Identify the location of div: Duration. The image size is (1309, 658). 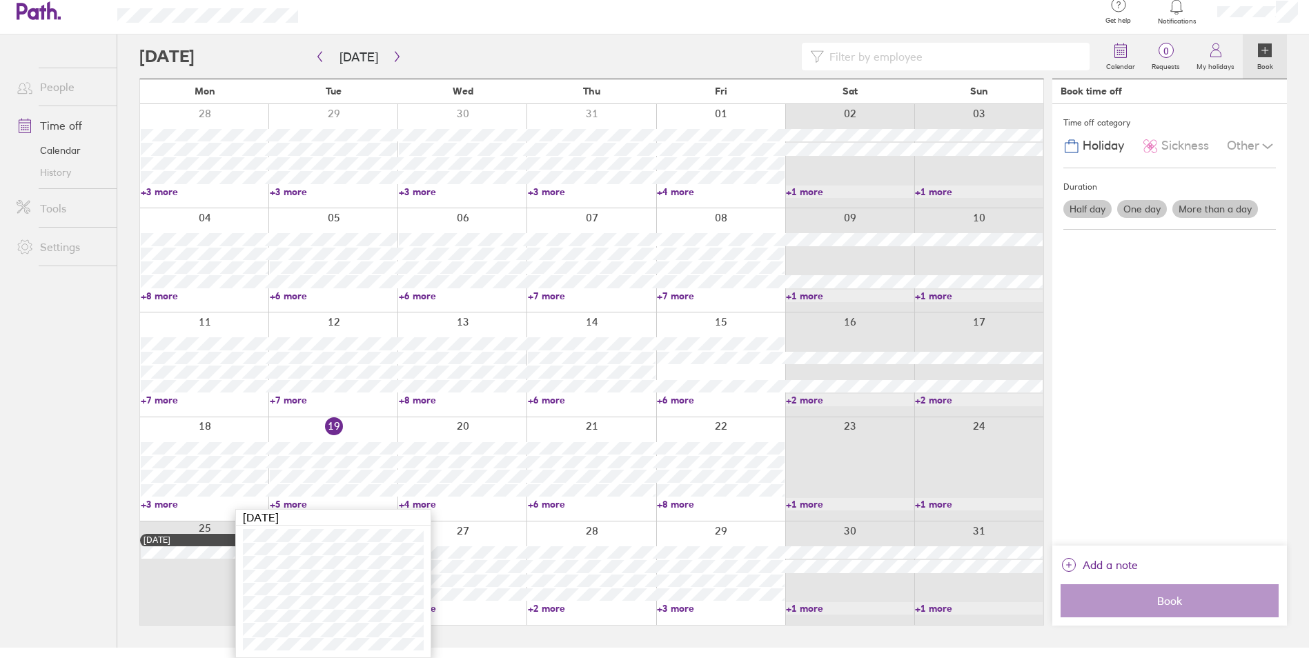
(1170, 187).